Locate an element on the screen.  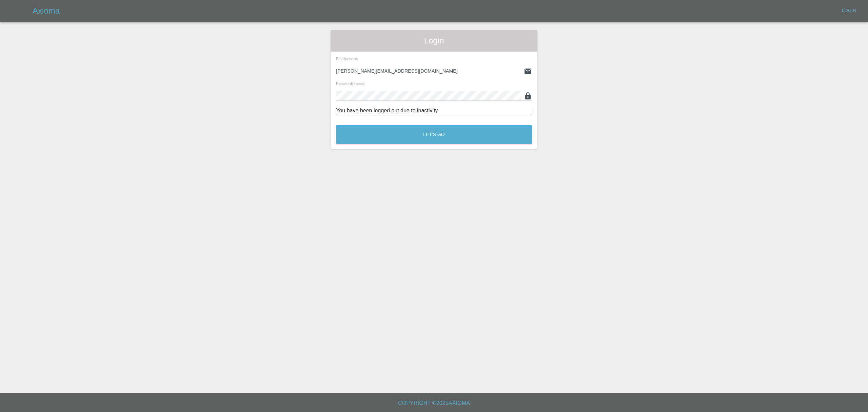
a: Login is located at coordinates (849, 11).